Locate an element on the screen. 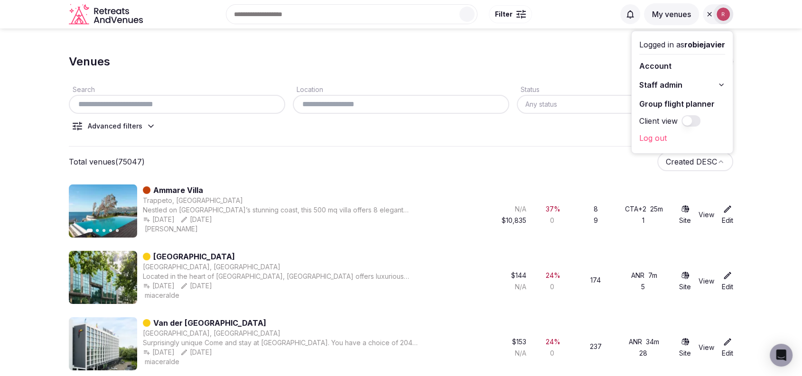 This screenshot has height=376, width=802. button: Staff admin is located at coordinates (682, 85).